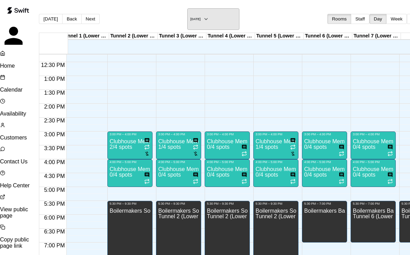  What do you see at coordinates (121, 147) in the screenshot?
I see `span: 2/4 spots filled` at bounding box center [121, 147].